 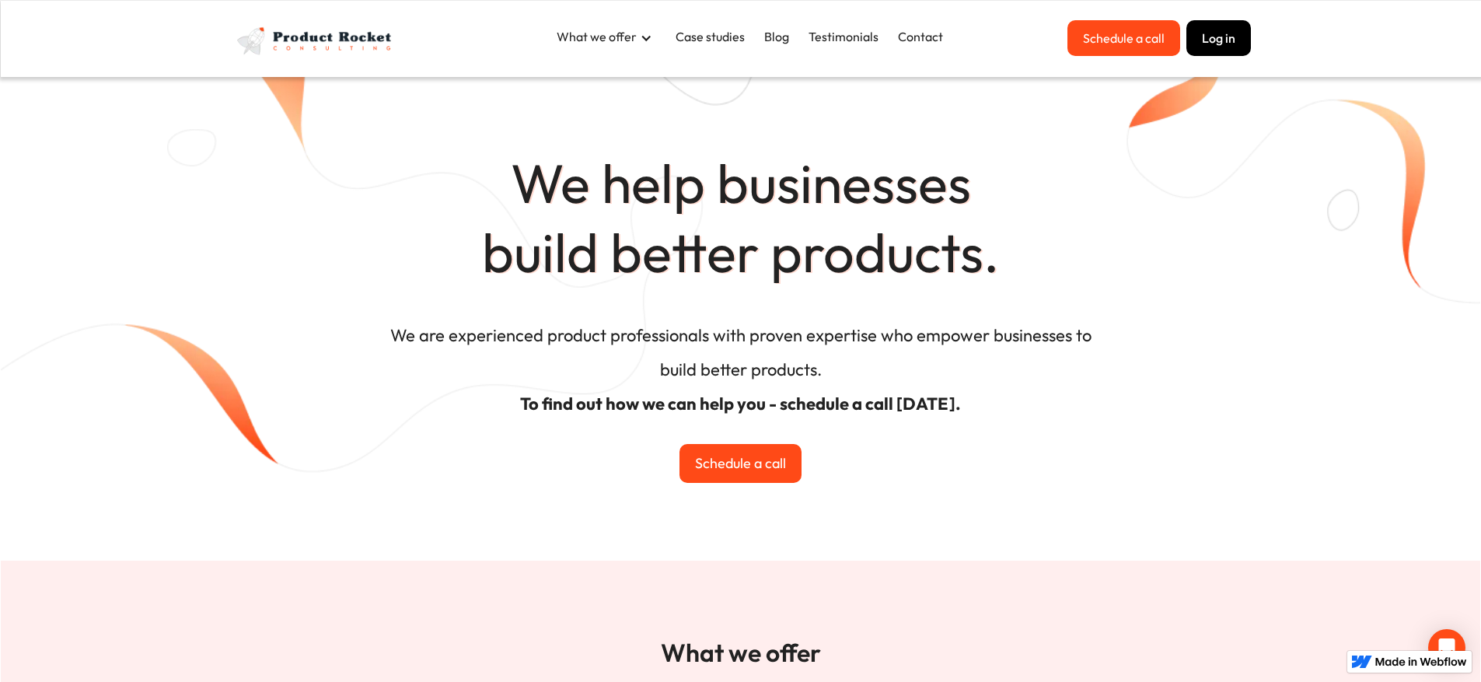 I want to click on a: Blog, so click(x=777, y=37).